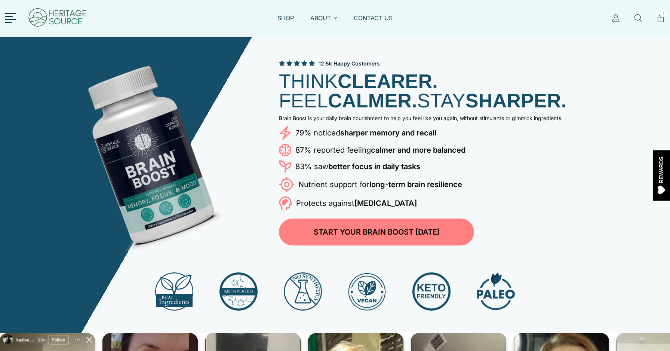  I want to click on img: Paleo Friendly, so click(496, 291).